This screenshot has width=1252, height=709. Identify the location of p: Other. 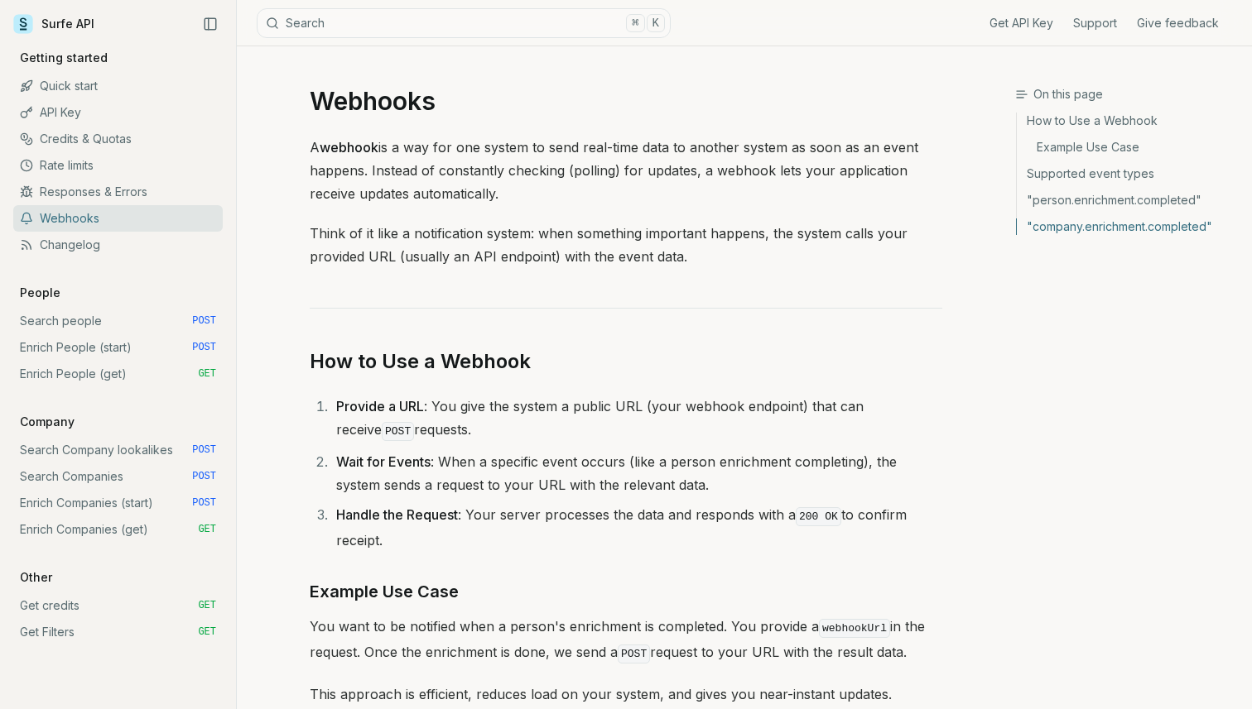
(36, 578).